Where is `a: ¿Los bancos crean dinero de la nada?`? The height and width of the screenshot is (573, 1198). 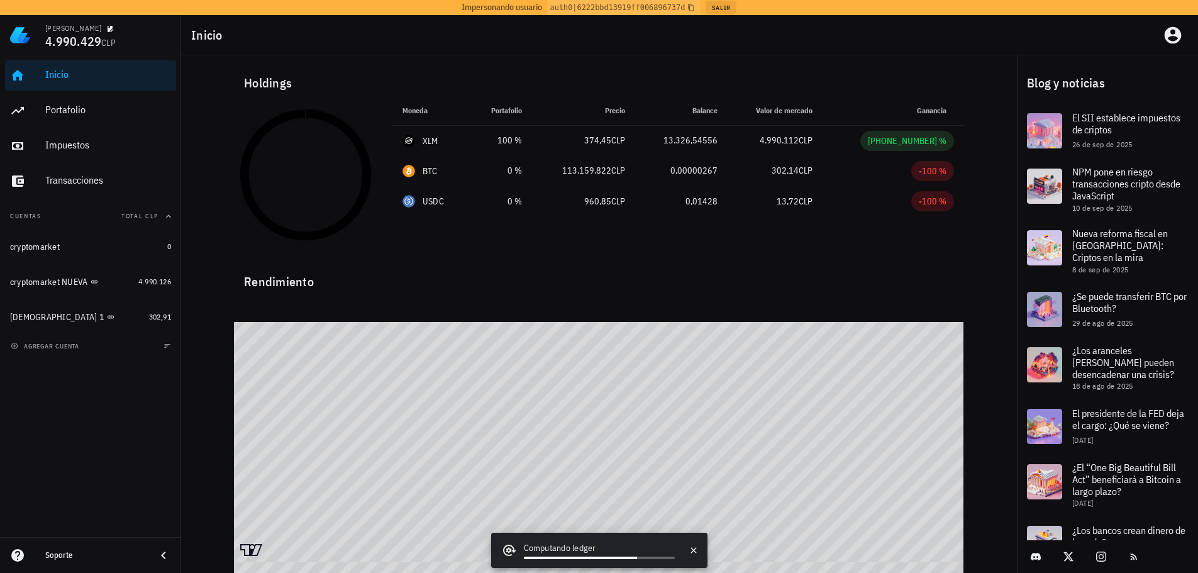 a: ¿Los bancos crean dinero de la nada? is located at coordinates (1107, 543).